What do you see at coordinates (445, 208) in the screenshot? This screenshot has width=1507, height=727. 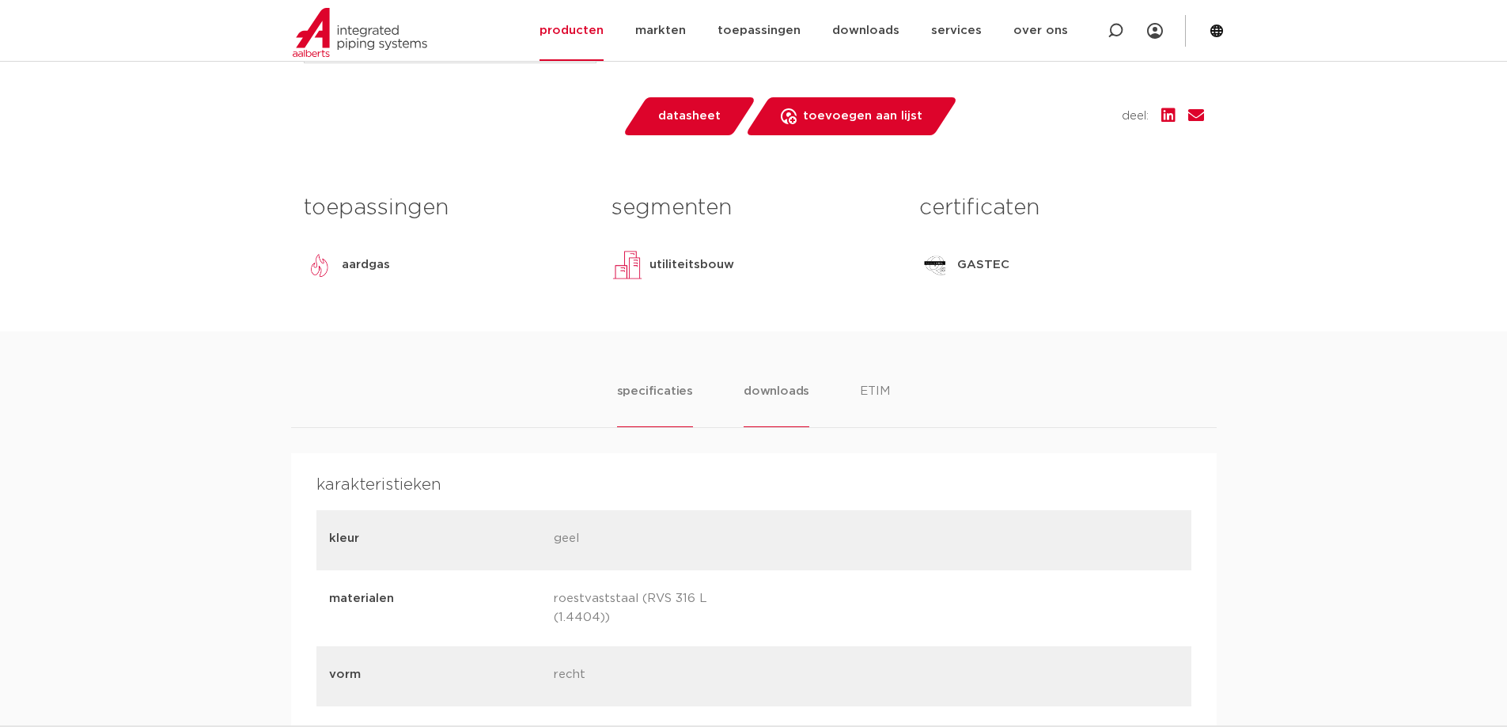 I see `h3: toepassingen` at bounding box center [445, 208].